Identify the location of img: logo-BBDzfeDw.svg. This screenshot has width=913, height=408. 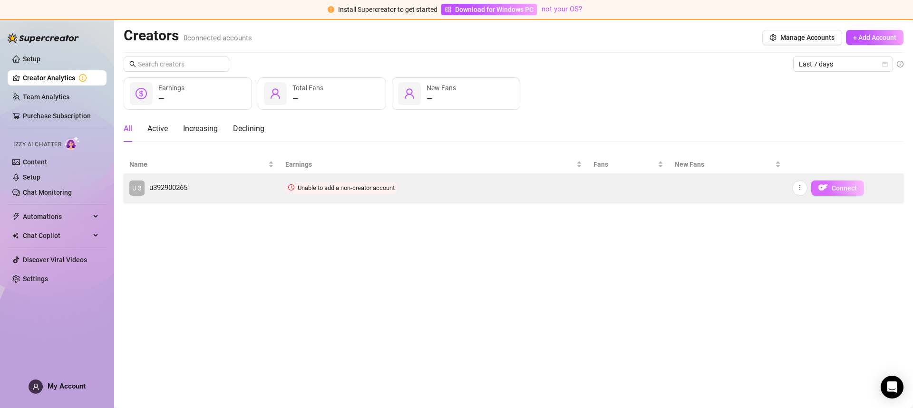
(43, 38).